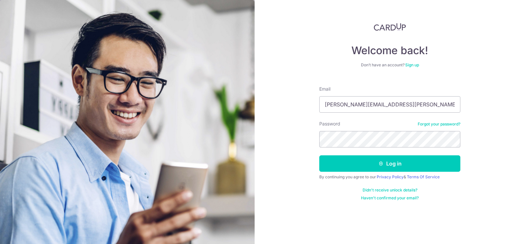 The image size is (525, 244). Describe the element at coordinates (390, 163) in the screenshot. I see `button: Log in` at that location.